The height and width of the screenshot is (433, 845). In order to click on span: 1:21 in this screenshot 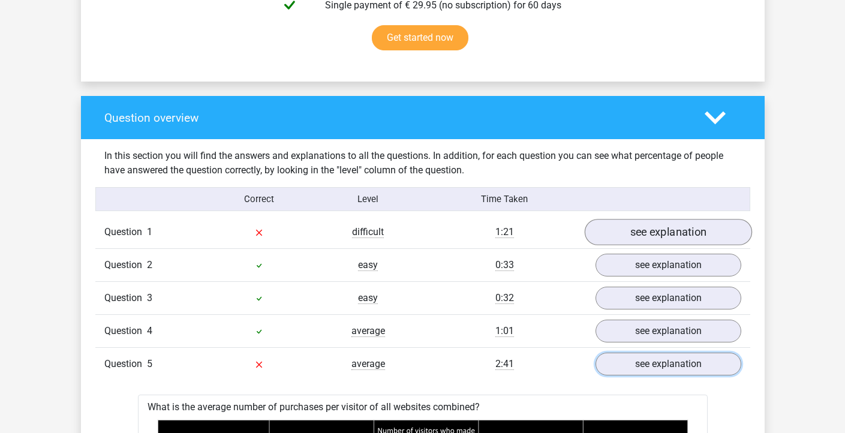, I will do `click(504, 232)`.